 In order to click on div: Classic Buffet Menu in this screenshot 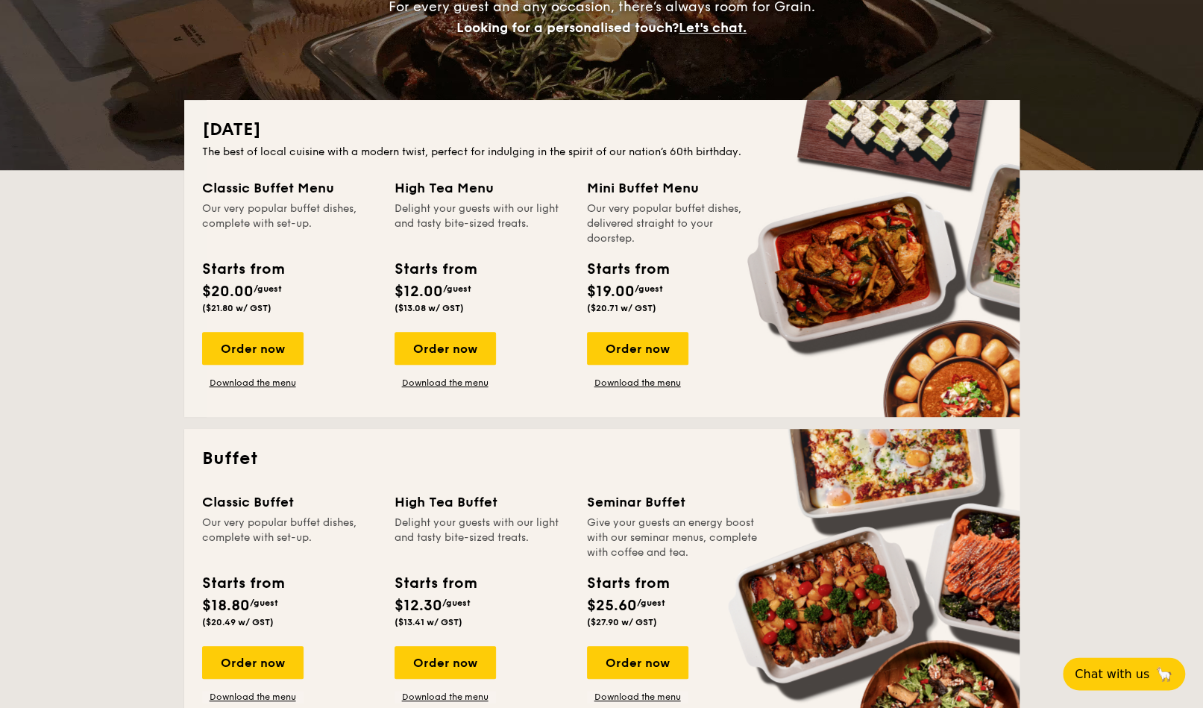, I will do `click(289, 188)`.